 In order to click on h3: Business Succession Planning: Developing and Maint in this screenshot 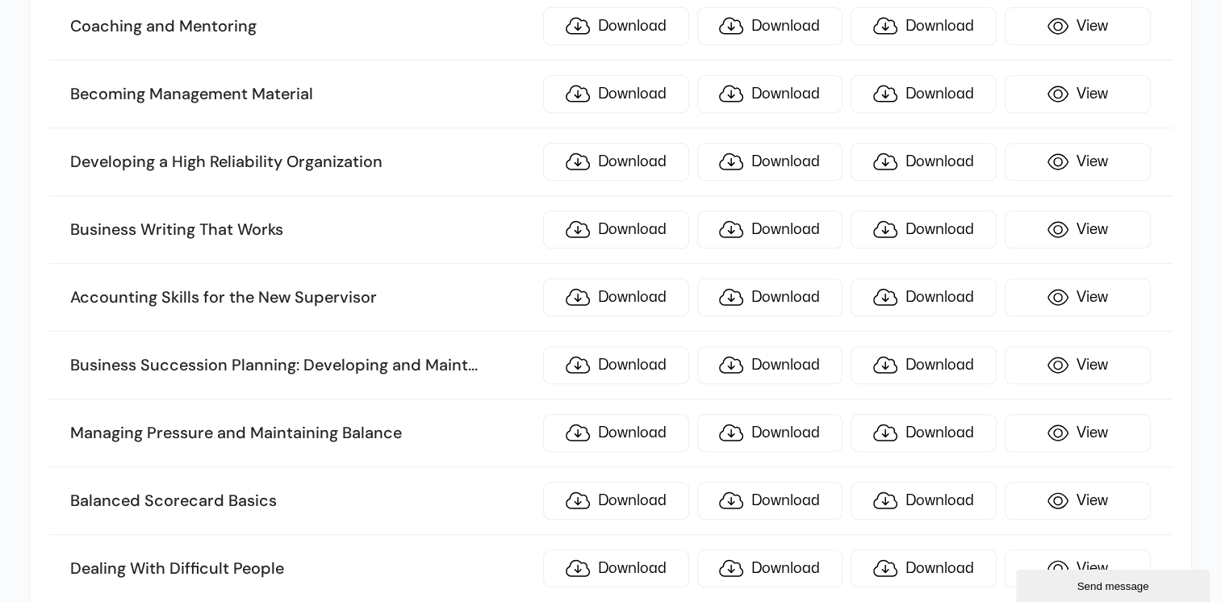, I will do `click(302, 366)`.